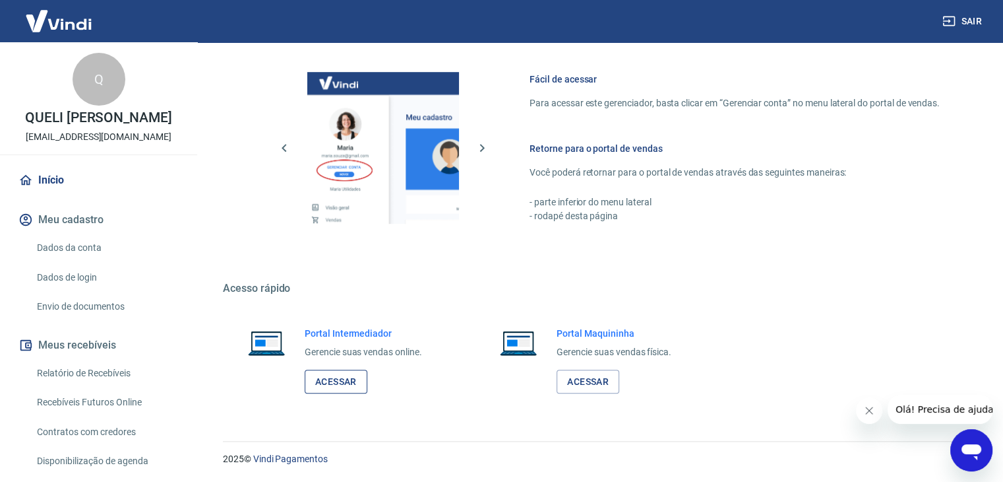  Describe the element at coordinates (614, 352) in the screenshot. I see `p: Gerencie suas vendas física.` at that location.